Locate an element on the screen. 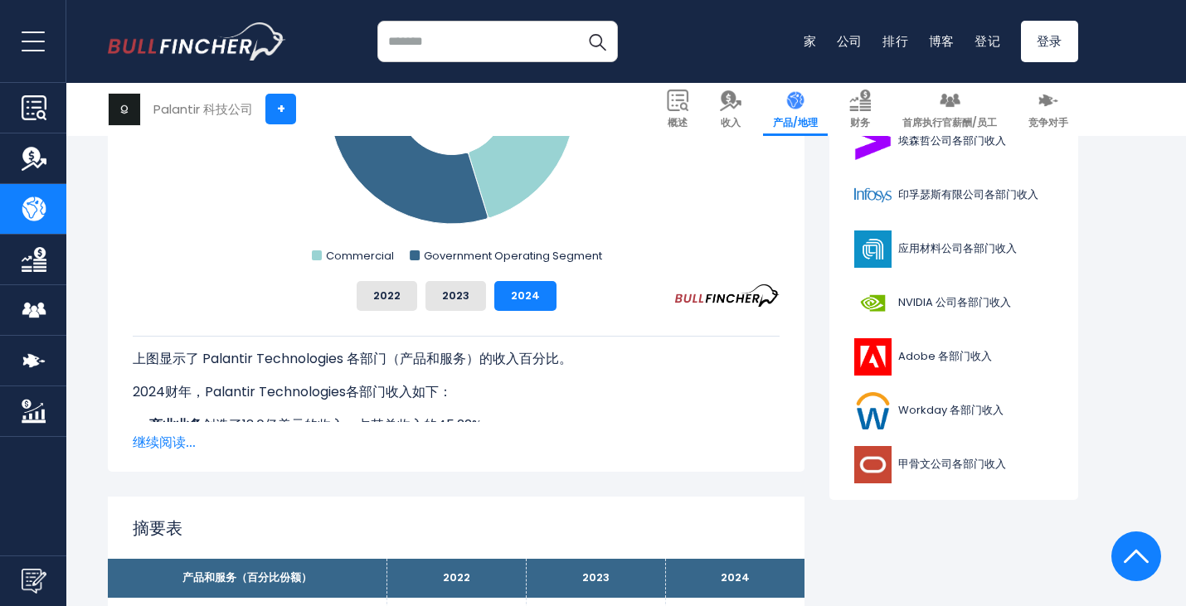 Image resolution: width=1186 pixels, height=606 pixels. font: 商业业务 is located at coordinates (176, 425).